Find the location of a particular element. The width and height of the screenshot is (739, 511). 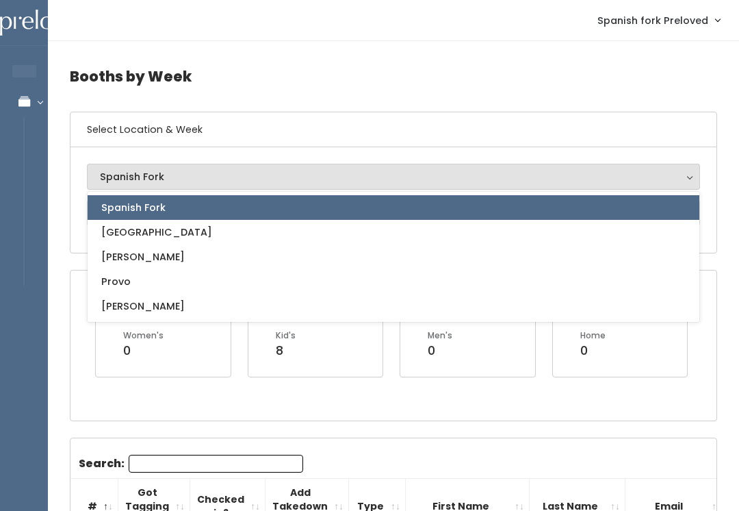

button: Spanish Fork is located at coordinates (394, 177).